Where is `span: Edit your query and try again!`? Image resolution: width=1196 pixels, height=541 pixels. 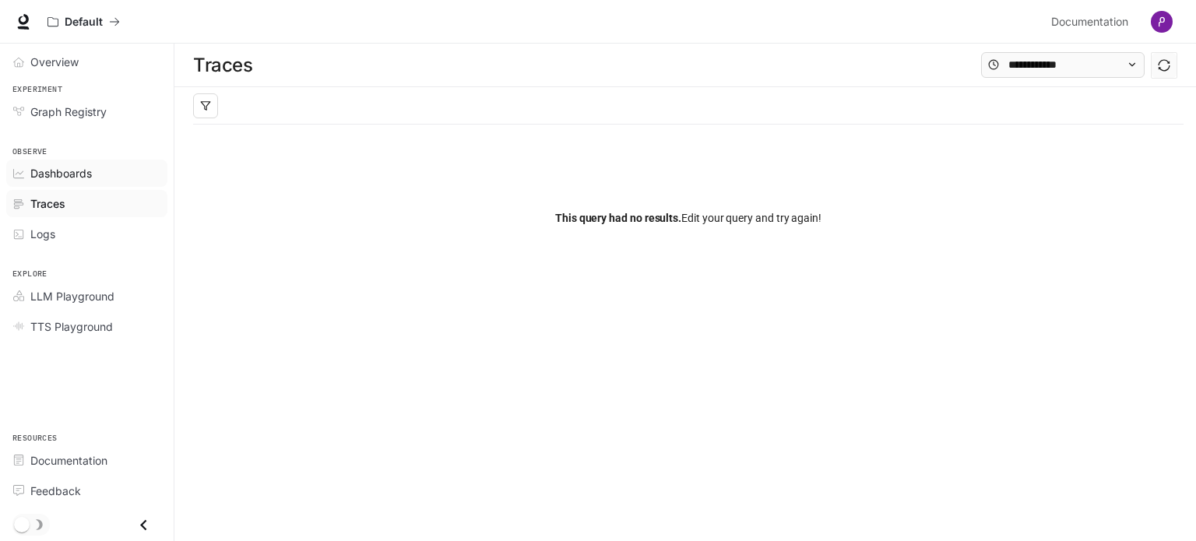 span: Edit your query and try again! is located at coordinates (688, 218).